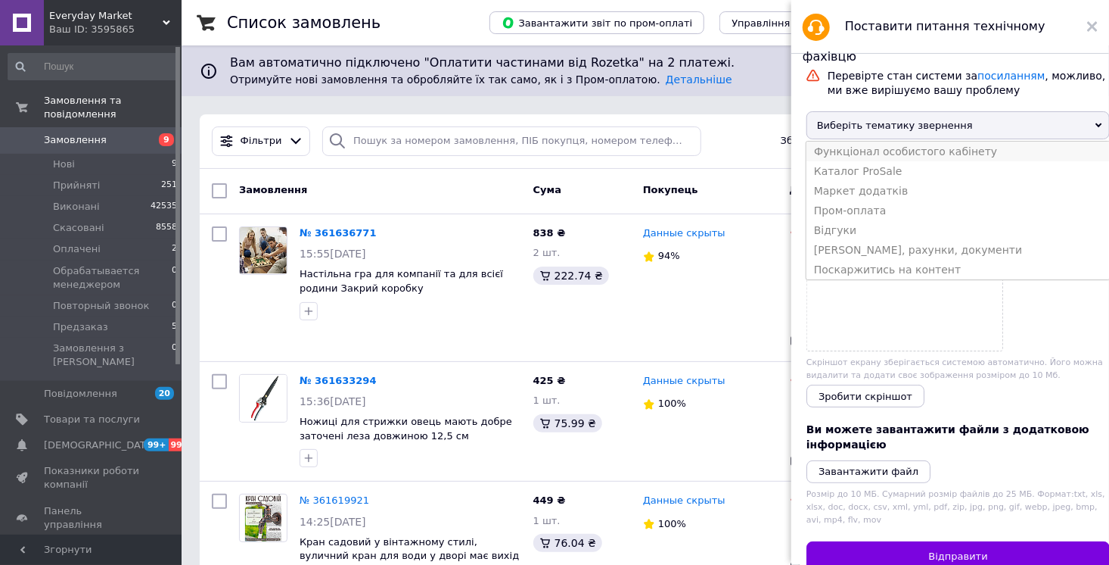  I want to click on div: Ваш ID: 3595865, so click(115, 30).